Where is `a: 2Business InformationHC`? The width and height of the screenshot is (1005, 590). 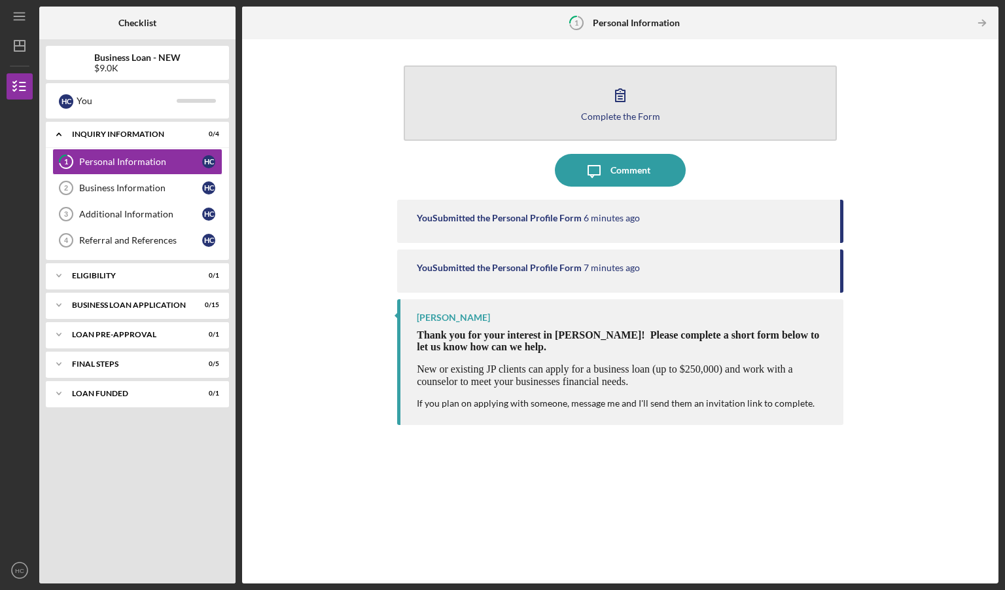
a: 2Business InformationHC is located at coordinates (137, 188).